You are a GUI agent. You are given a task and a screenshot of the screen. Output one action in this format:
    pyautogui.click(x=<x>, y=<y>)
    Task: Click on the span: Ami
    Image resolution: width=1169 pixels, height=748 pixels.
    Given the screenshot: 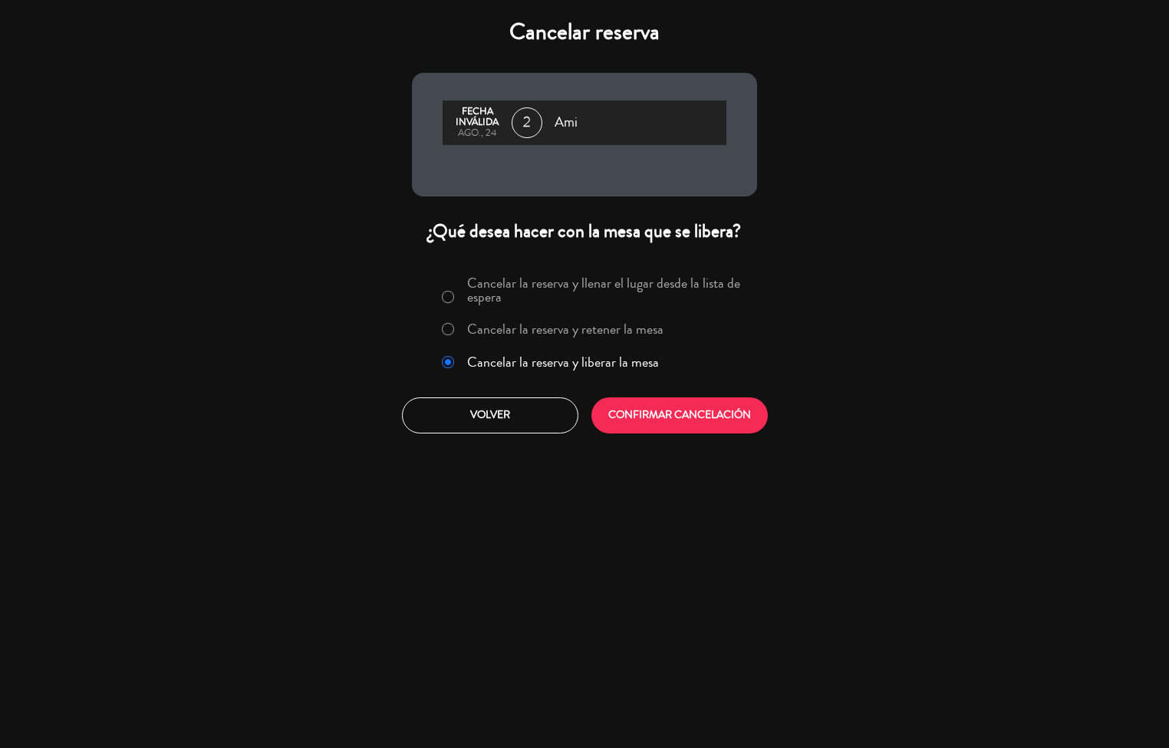 What is the action you would take?
    pyautogui.click(x=566, y=123)
    